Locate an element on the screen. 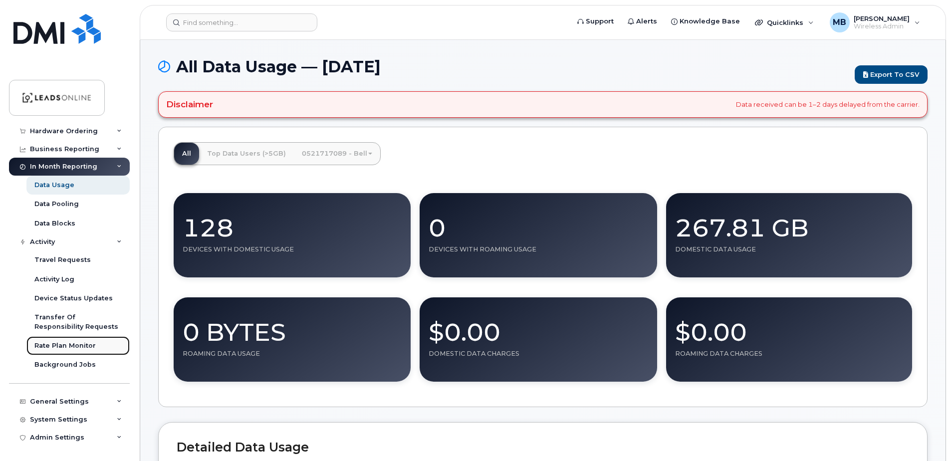 The image size is (951, 461). div: Data received can be 1–2 days delayed from the carrier. is located at coordinates (543, 104).